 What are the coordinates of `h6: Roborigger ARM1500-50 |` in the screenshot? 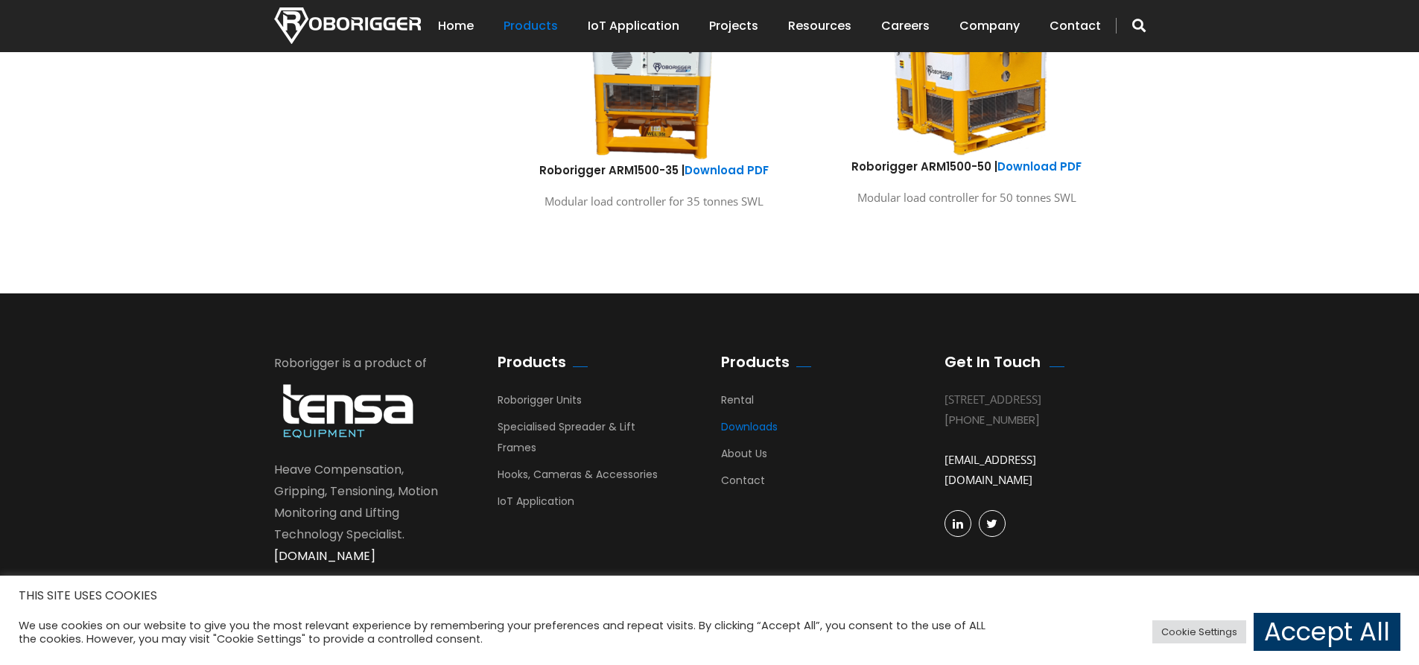 It's located at (967, 166).